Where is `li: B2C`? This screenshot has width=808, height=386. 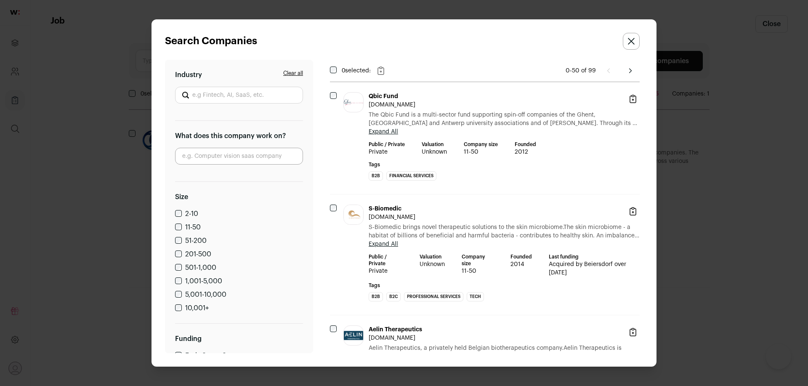 li: B2C is located at coordinates (393, 297).